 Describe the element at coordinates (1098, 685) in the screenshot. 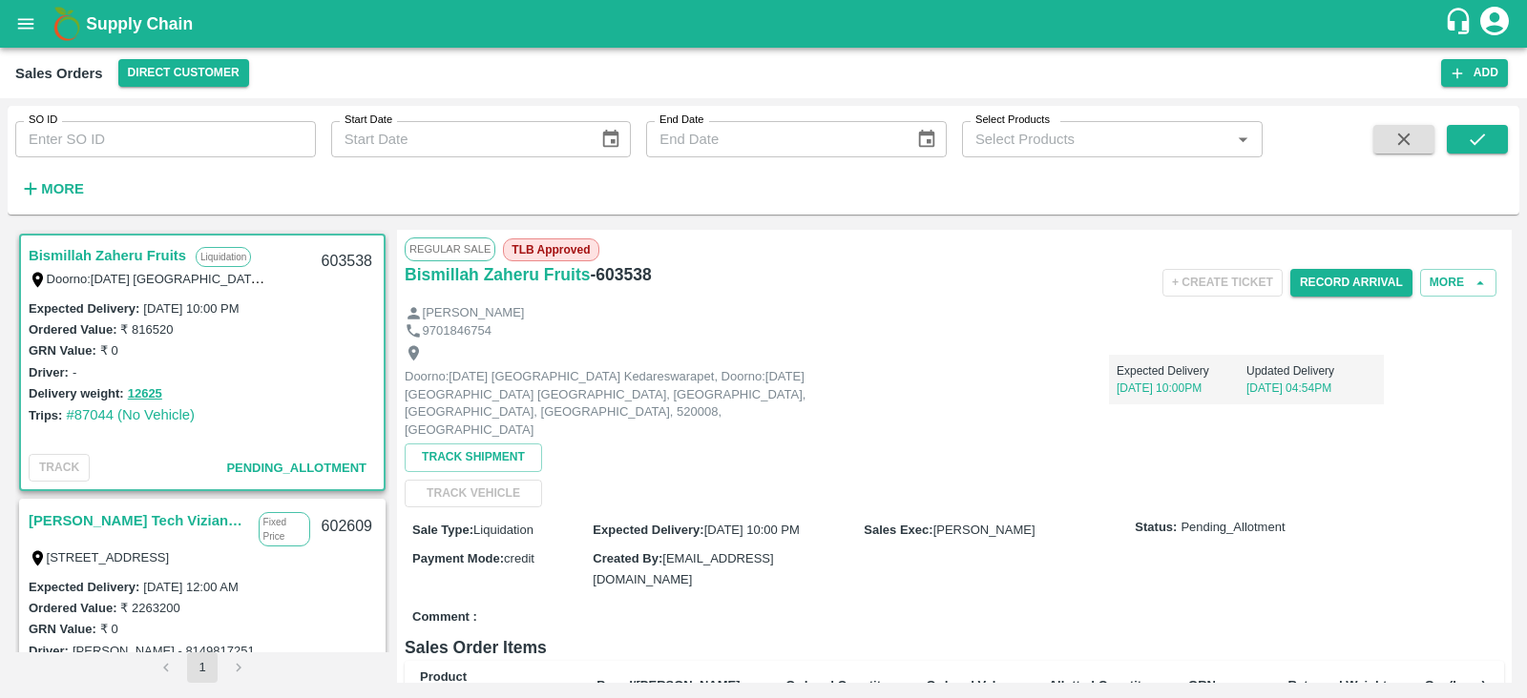

I see `b: Allotted Quantity` at that location.